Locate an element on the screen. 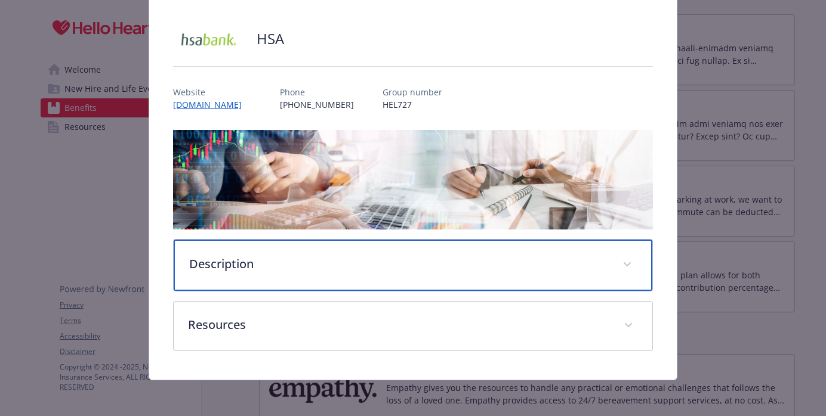 The height and width of the screenshot is (416, 826). p: HEL727 is located at coordinates (412, 104).